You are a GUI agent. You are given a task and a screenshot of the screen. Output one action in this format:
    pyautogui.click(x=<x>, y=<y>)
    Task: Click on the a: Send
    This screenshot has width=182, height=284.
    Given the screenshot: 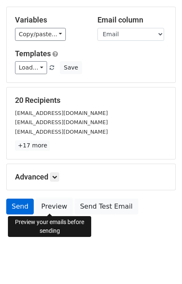 What is the action you would take?
    pyautogui.click(x=20, y=206)
    